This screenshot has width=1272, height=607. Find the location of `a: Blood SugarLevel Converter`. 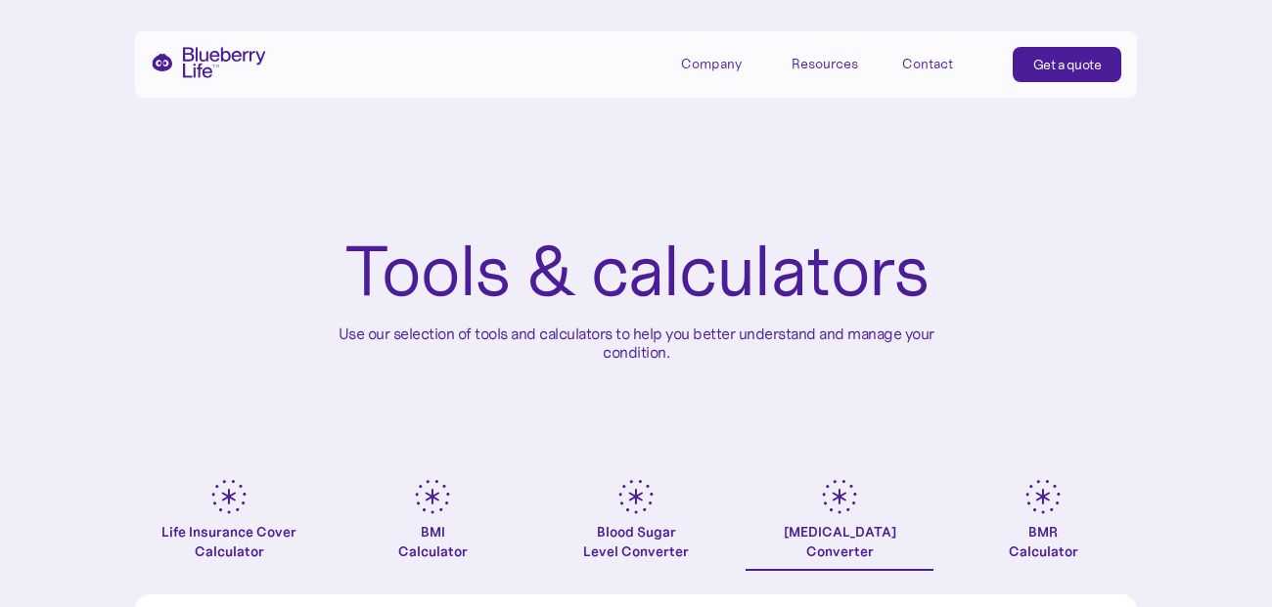

a: Blood SugarLevel Converter is located at coordinates (636, 525).